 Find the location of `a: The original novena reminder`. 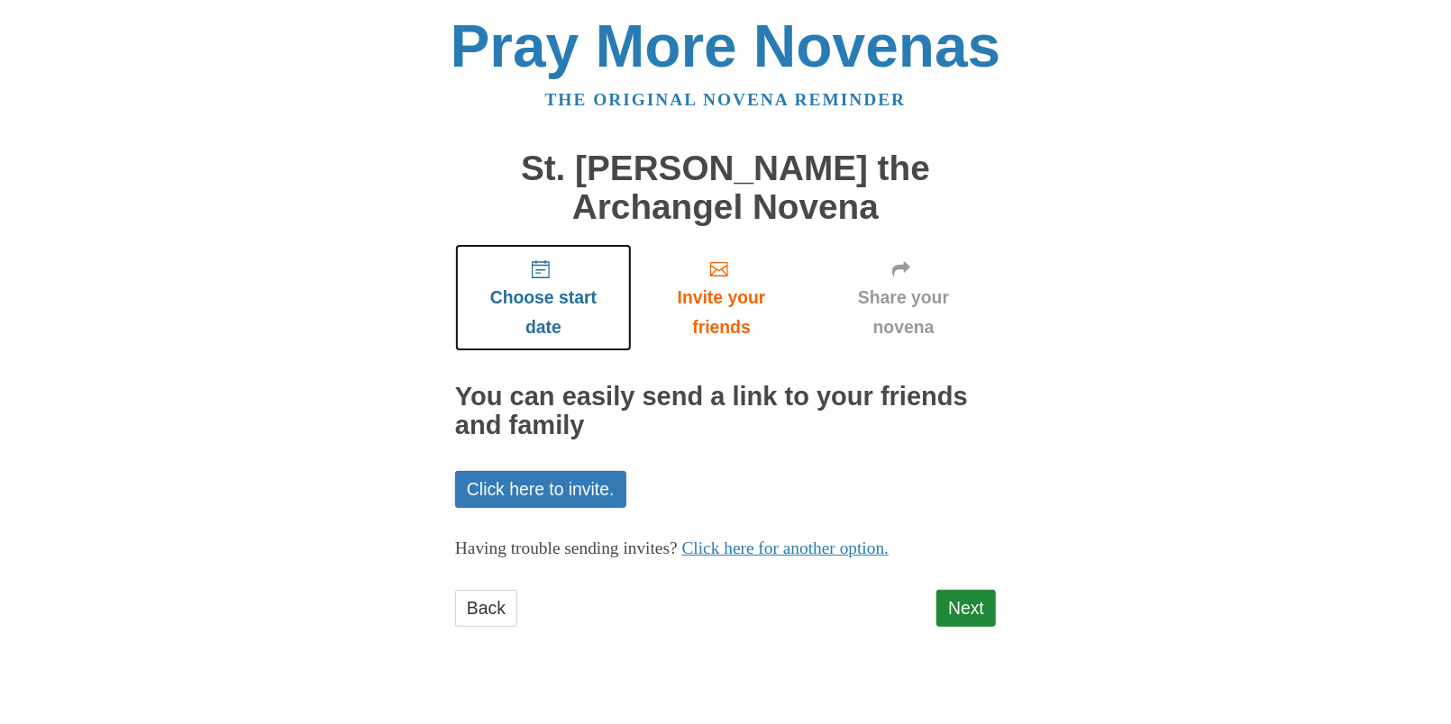

a: The original novena reminder is located at coordinates (725, 99).